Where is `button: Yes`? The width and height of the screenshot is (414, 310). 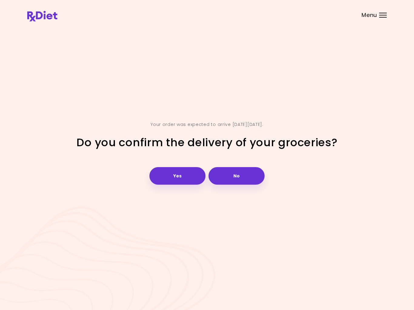 button: Yes is located at coordinates (177, 176).